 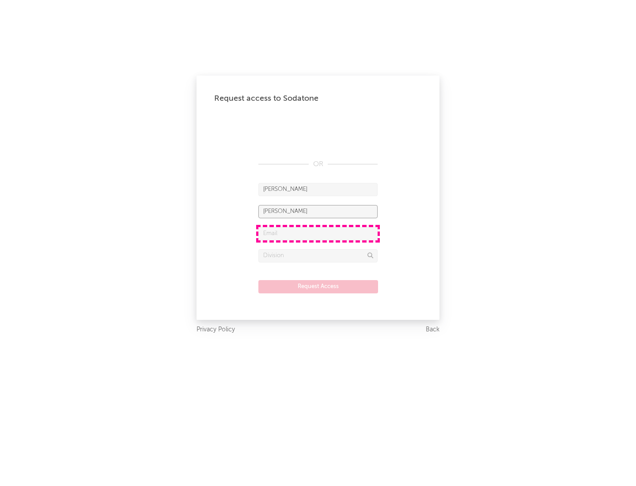 I want to click on input: Division, so click(x=318, y=256).